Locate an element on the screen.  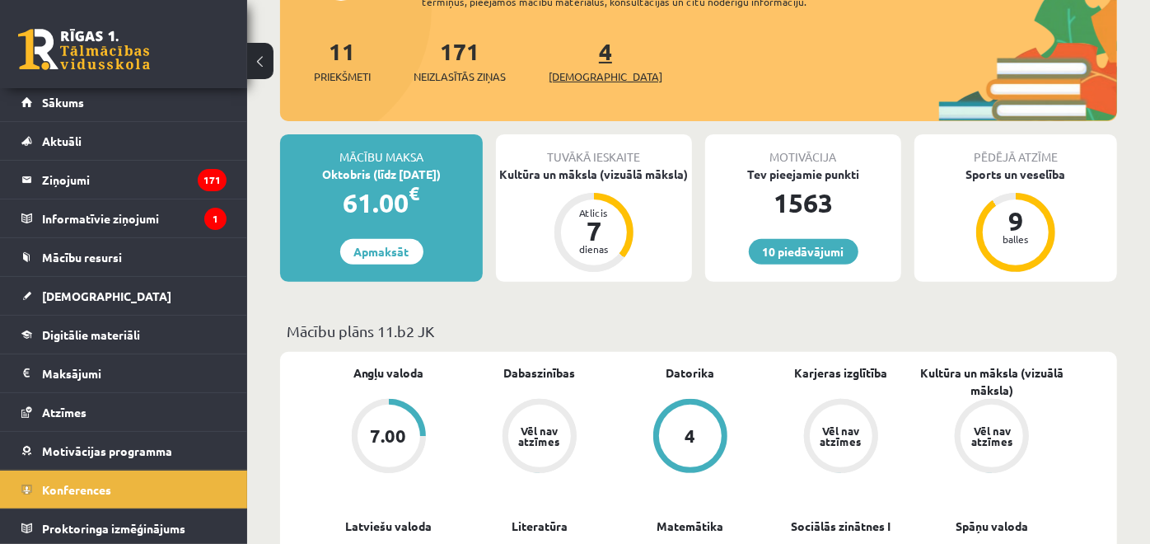
i: 171 is located at coordinates (212, 180).